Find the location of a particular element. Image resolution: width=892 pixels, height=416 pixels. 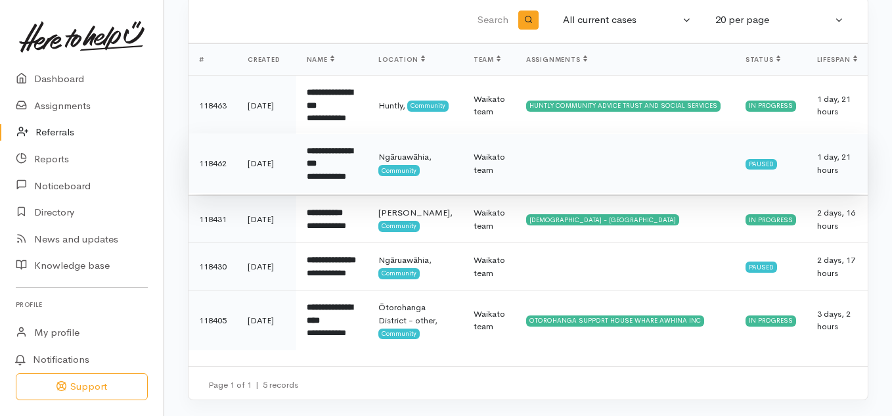

span: 2 days, 17 hours is located at coordinates (836, 266).